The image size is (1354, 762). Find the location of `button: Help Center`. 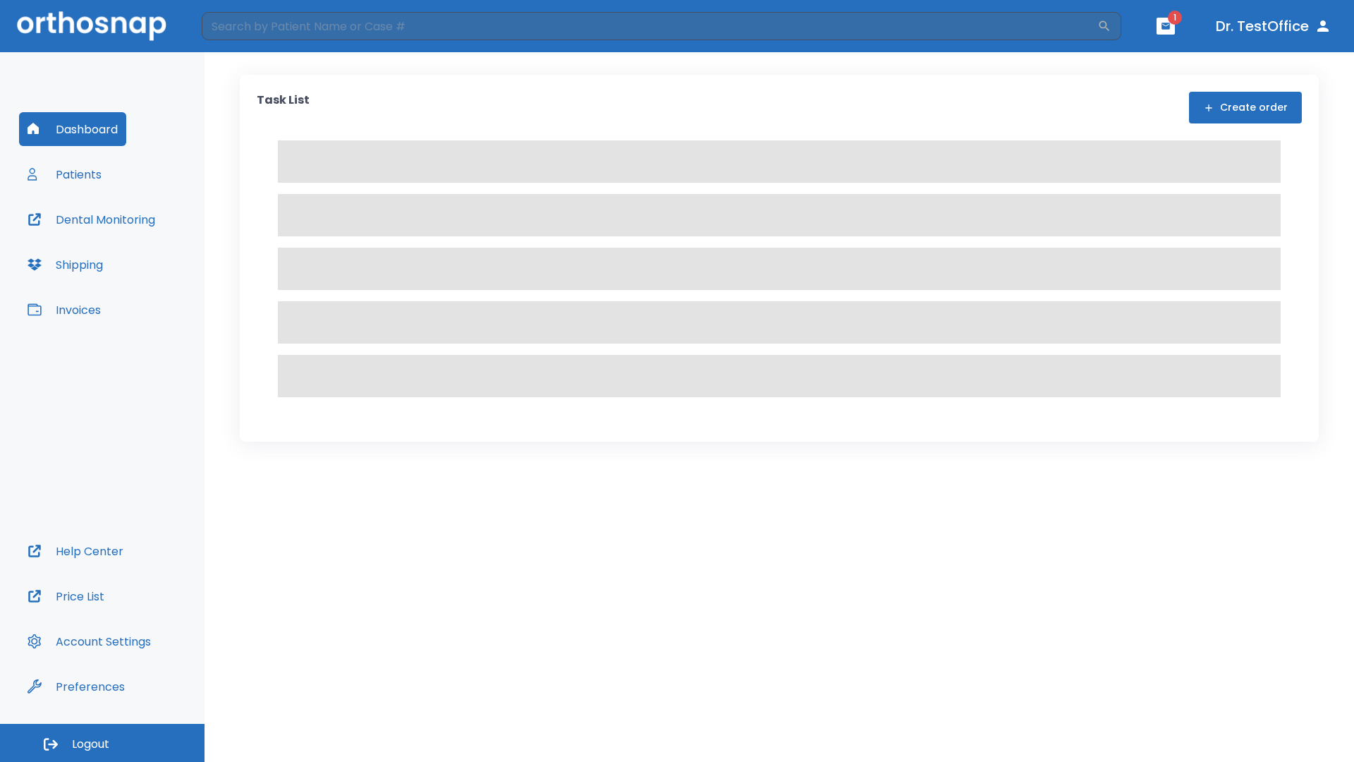

button: Help Center is located at coordinates (75, 551).